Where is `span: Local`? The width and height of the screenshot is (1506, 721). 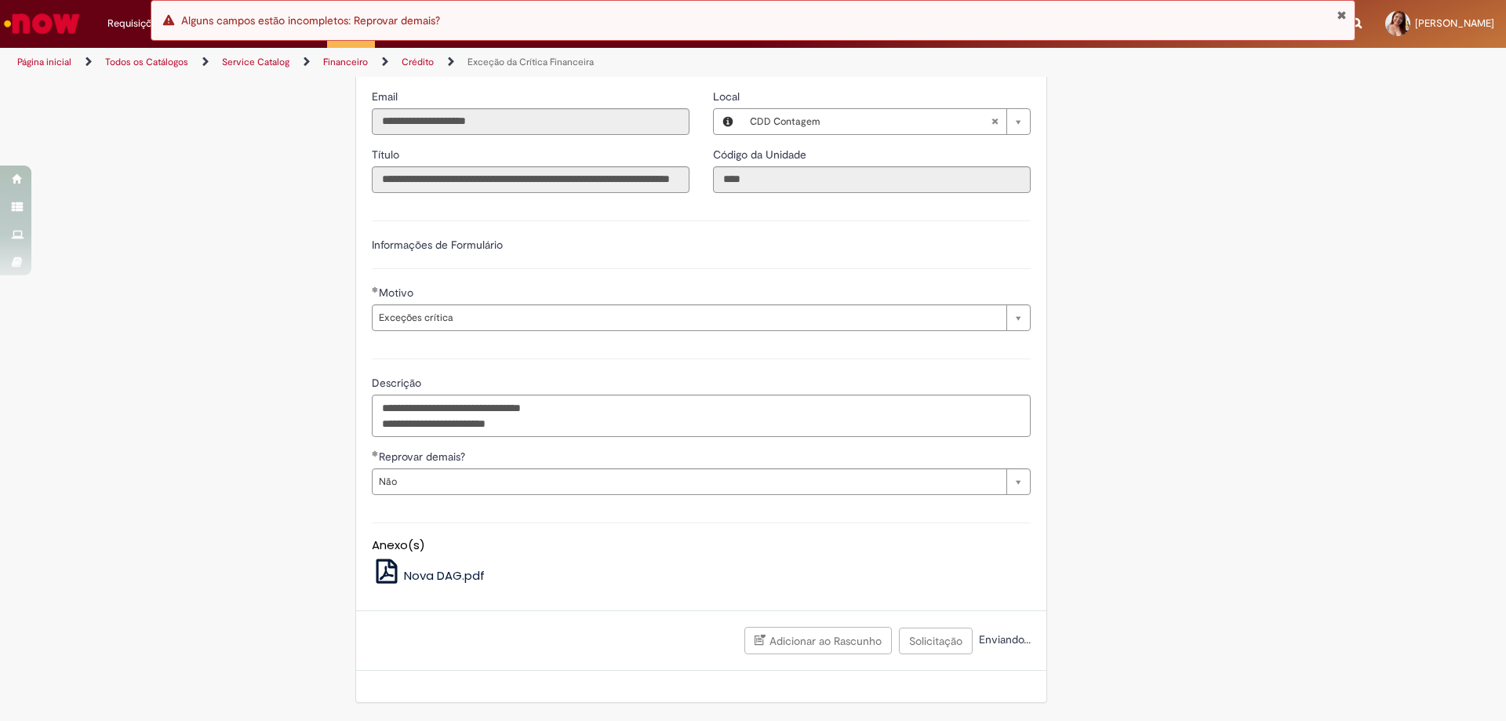
span: Local is located at coordinates (728, 96).